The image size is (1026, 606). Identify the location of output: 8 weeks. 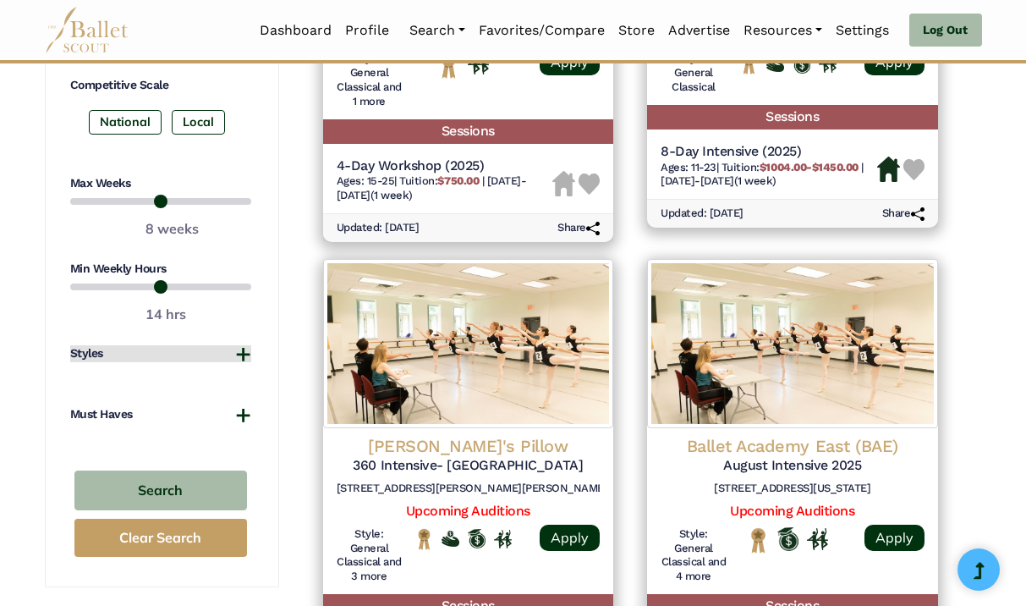
(172, 229).